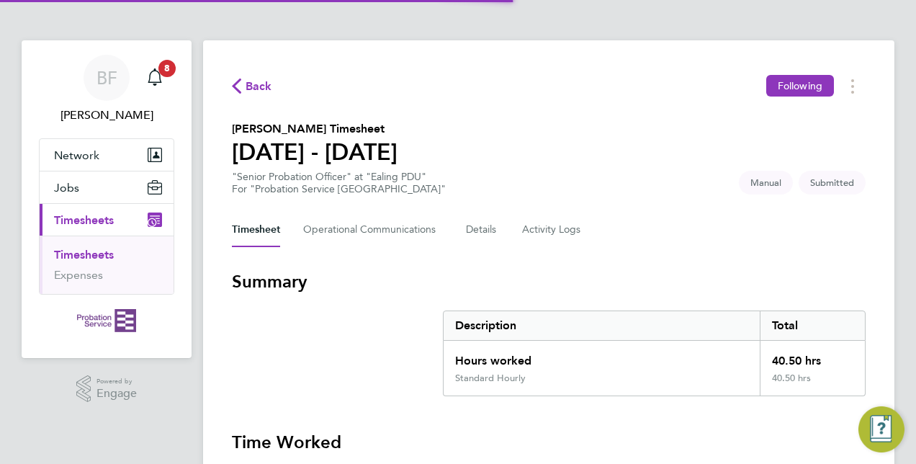  What do you see at coordinates (107, 199) in the screenshot?
I see `nav: Main navigation` at bounding box center [107, 199].